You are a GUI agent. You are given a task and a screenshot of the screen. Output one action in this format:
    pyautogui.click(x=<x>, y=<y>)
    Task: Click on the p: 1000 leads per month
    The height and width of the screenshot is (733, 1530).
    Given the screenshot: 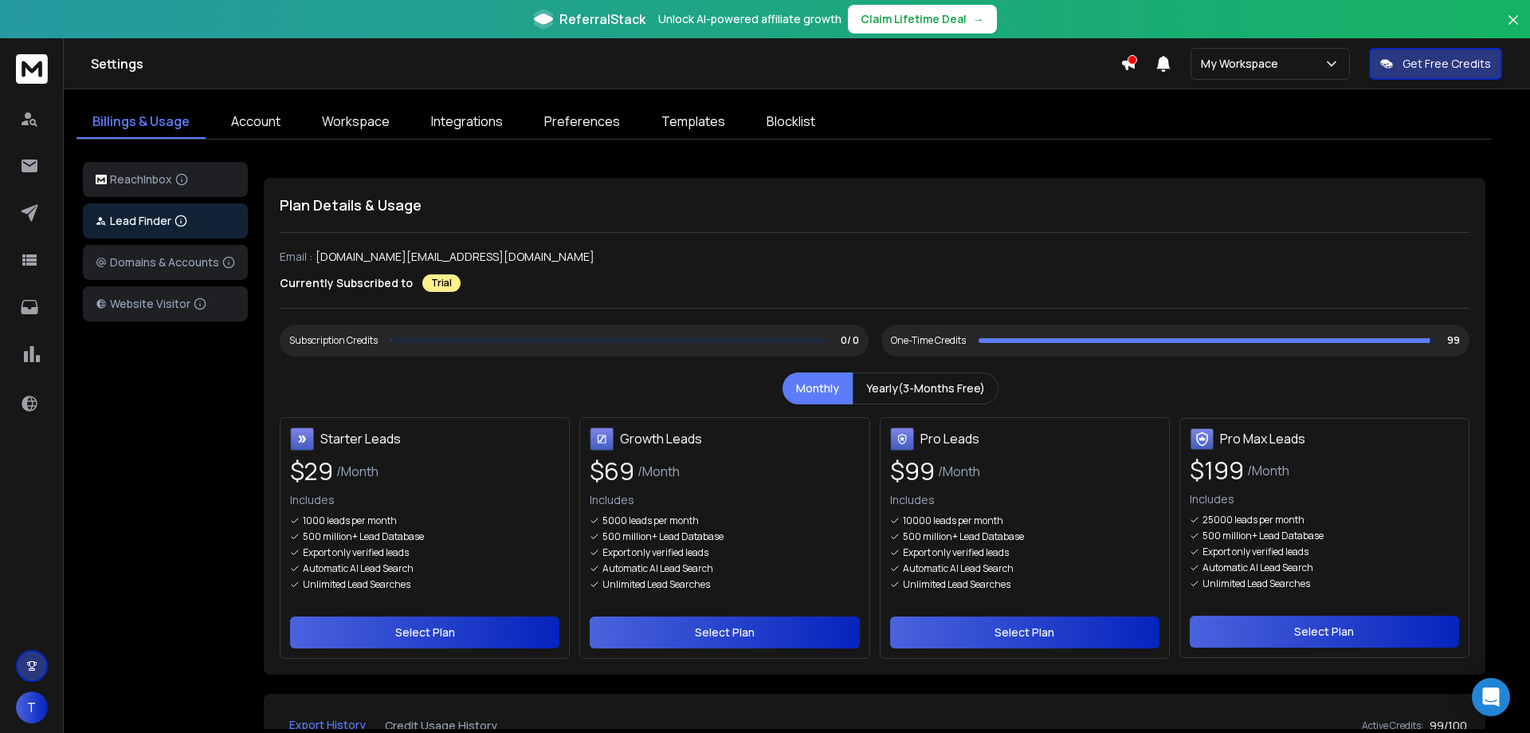 What is the action you would take?
    pyautogui.click(x=350, y=521)
    